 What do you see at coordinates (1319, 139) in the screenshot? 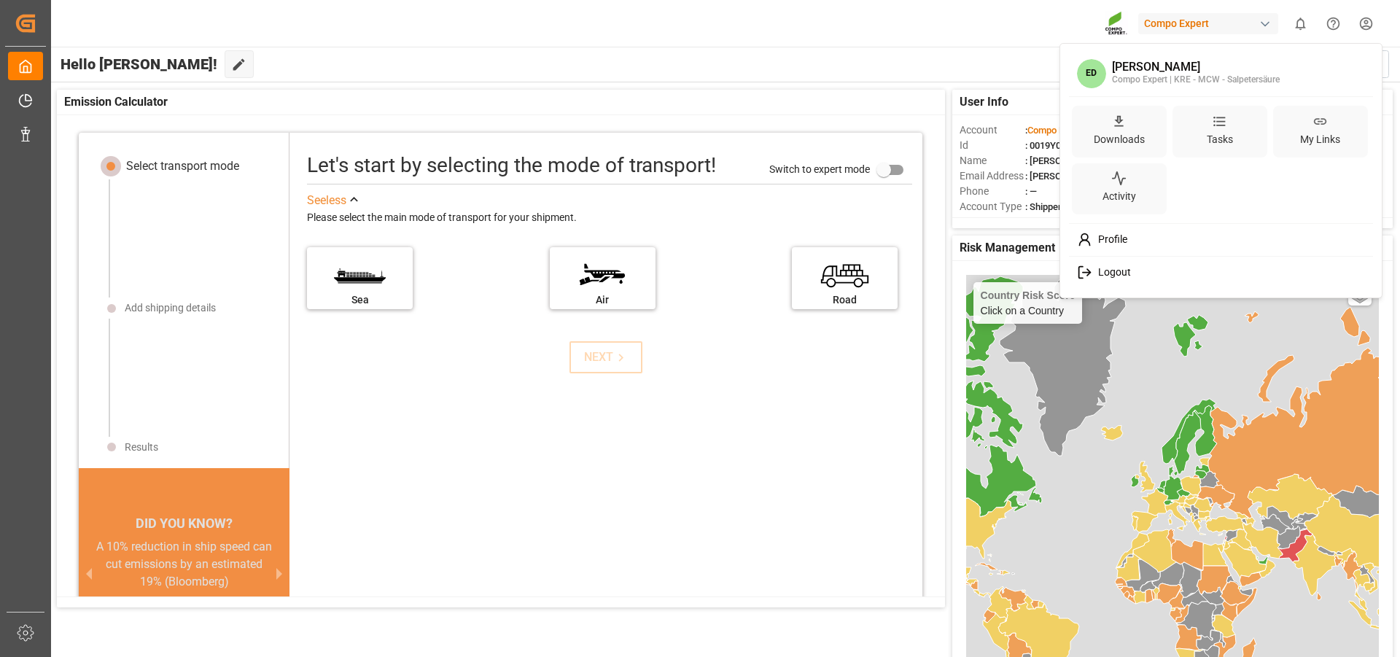
I see `div: My Links` at bounding box center [1319, 139].